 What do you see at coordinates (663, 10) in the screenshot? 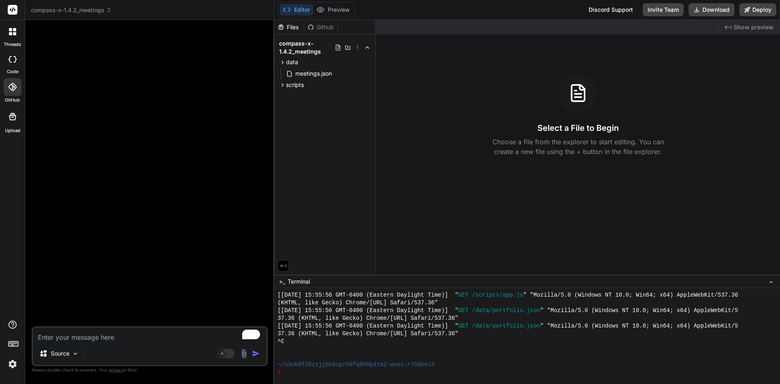
I see `button: Invite Team` at bounding box center [663, 10].